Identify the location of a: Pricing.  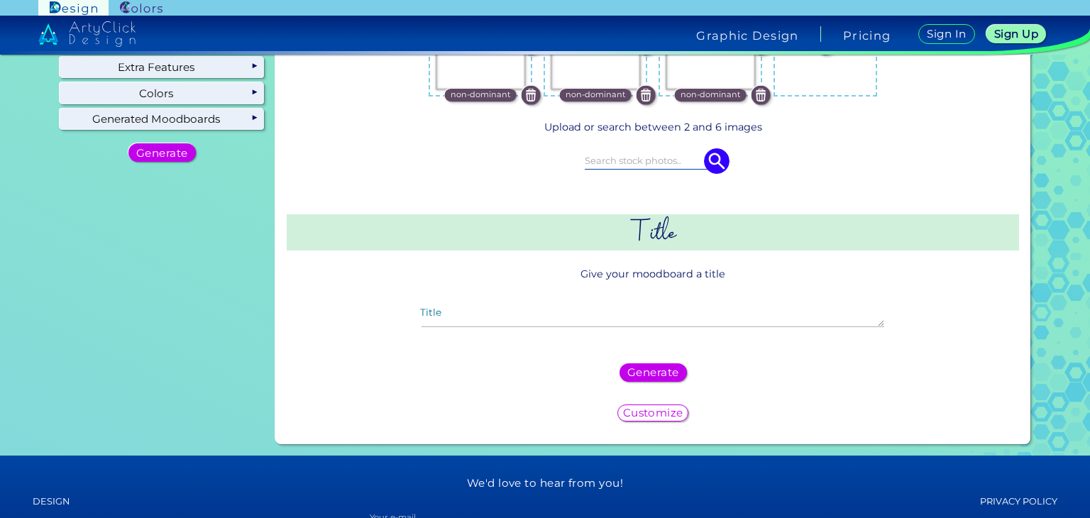
(866, 35).